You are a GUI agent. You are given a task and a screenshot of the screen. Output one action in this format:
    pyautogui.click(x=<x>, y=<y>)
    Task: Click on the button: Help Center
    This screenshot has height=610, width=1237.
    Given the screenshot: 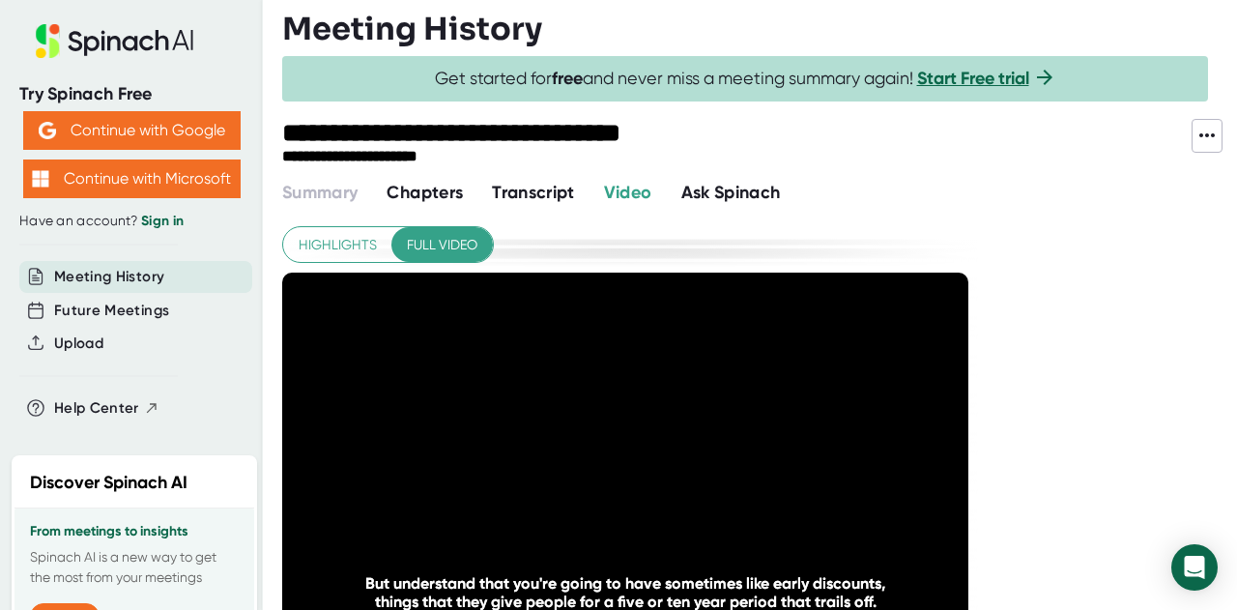 What is the action you would take?
    pyautogui.click(x=106, y=408)
    